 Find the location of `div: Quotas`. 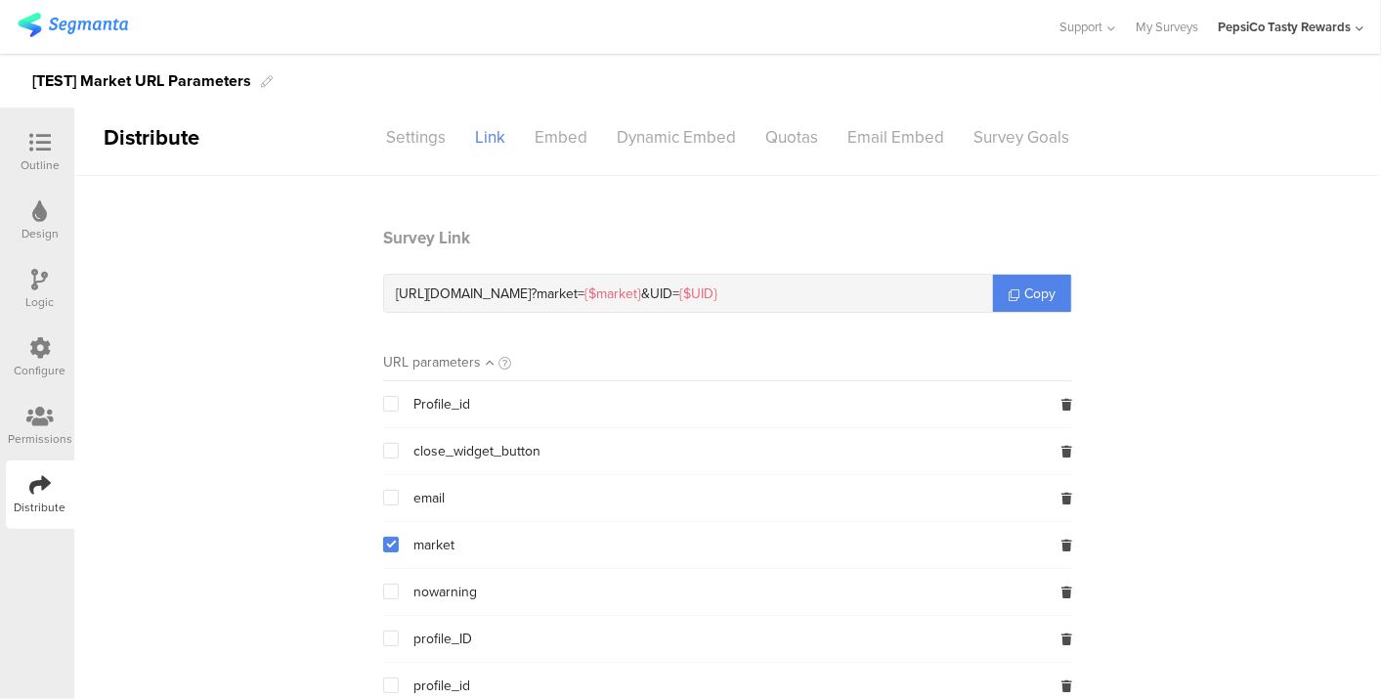

div: Quotas is located at coordinates (792, 137).